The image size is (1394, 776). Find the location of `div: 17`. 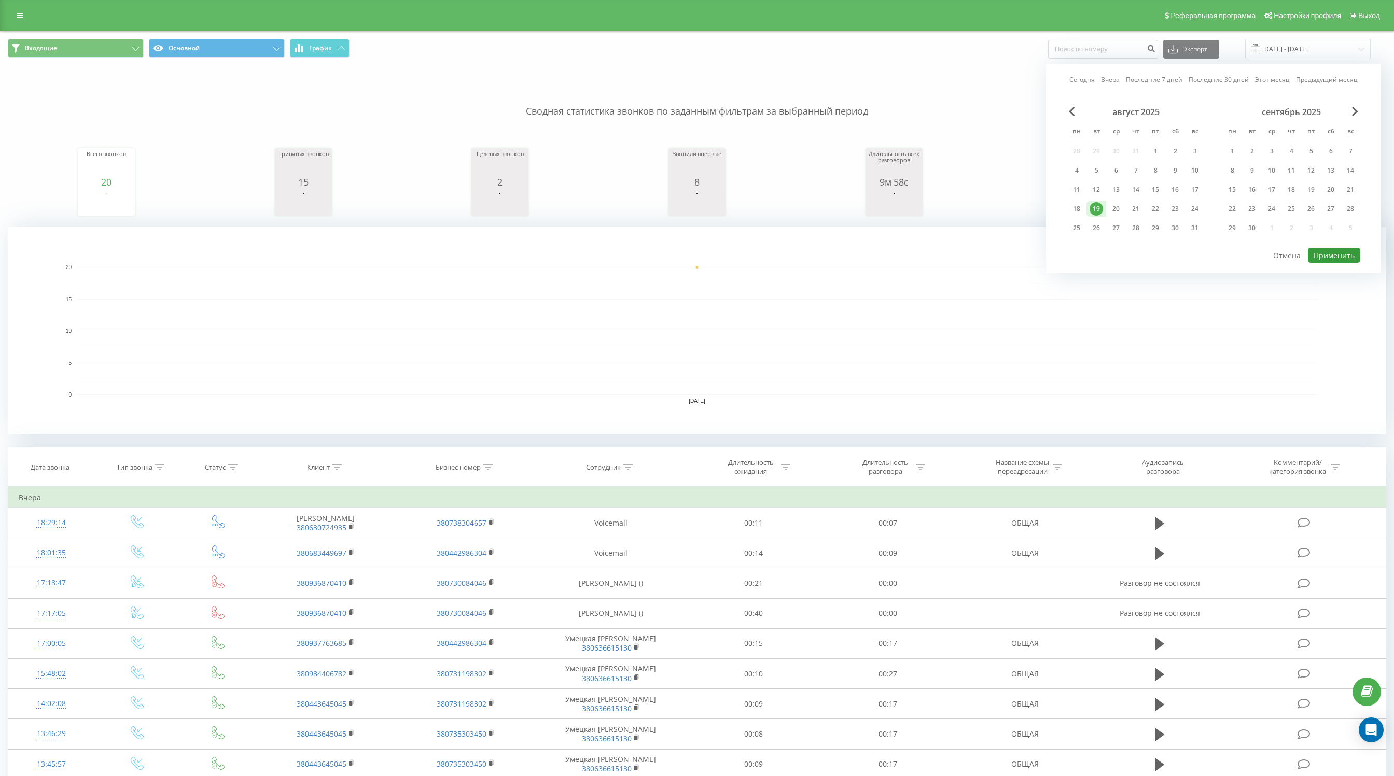

div: 17 is located at coordinates (1195, 190).